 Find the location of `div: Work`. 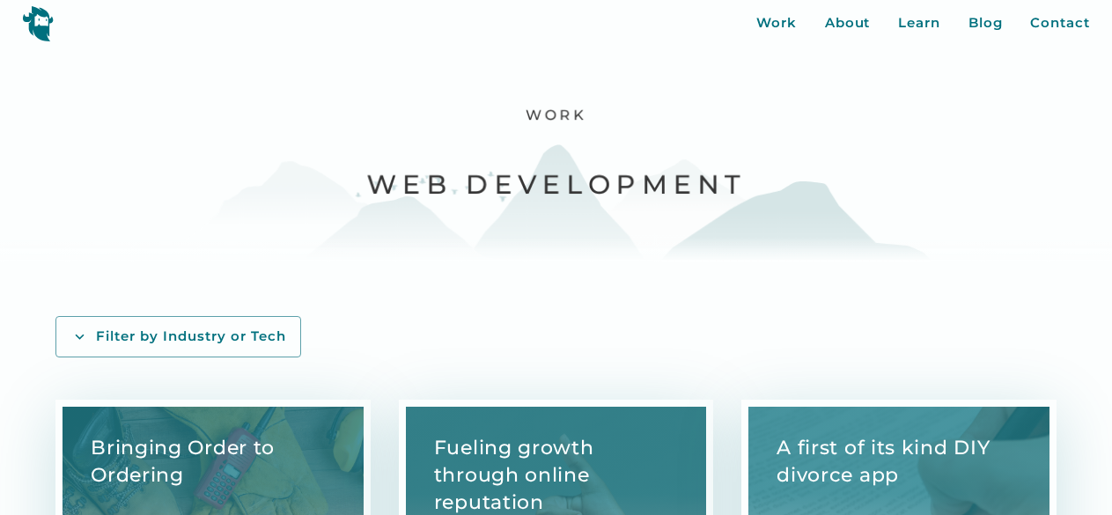

div: Work is located at coordinates (777, 23).